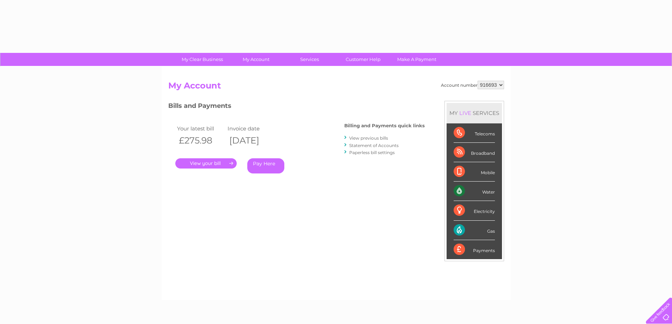 The width and height of the screenshot is (672, 324). Describe the element at coordinates (256, 59) in the screenshot. I see `a: My Account` at that location.